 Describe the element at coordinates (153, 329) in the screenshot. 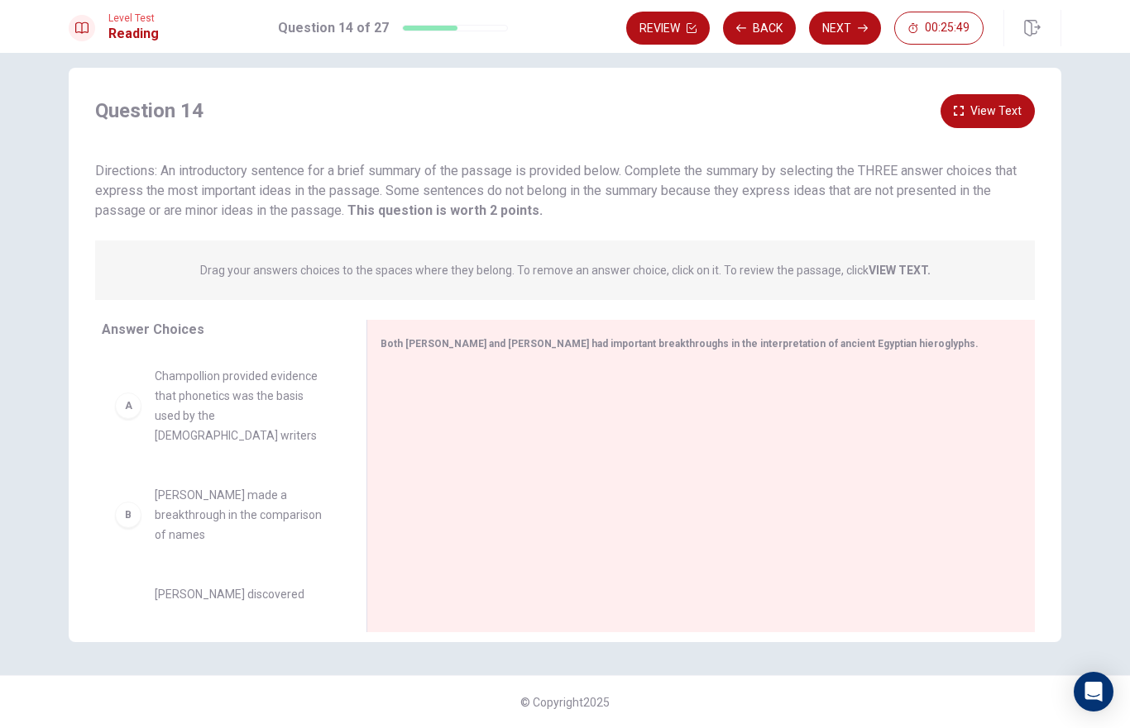

I see `span: Answer Choices` at that location.